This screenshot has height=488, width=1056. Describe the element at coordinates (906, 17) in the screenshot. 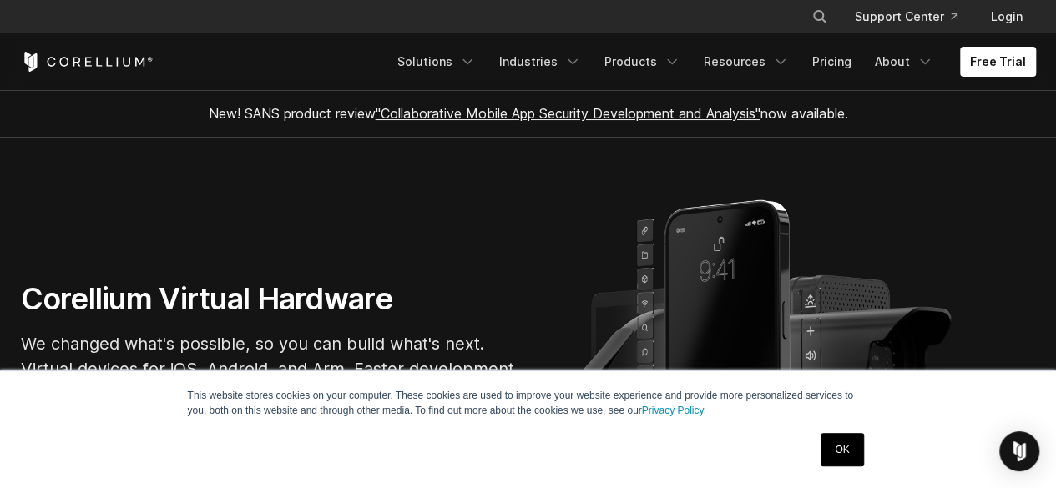

I see `a: Support Center` at that location.